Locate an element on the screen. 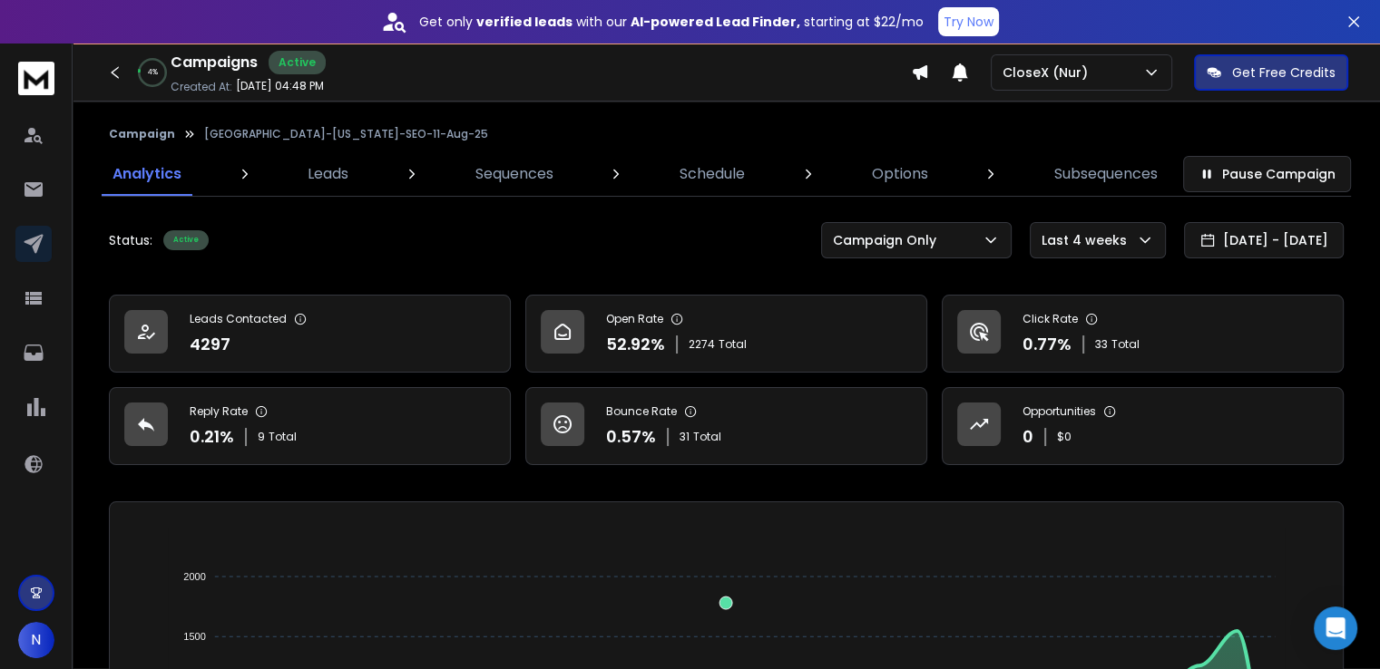 The width and height of the screenshot is (1380, 669). div: v 4.0.25 is located at coordinates (70, 36).